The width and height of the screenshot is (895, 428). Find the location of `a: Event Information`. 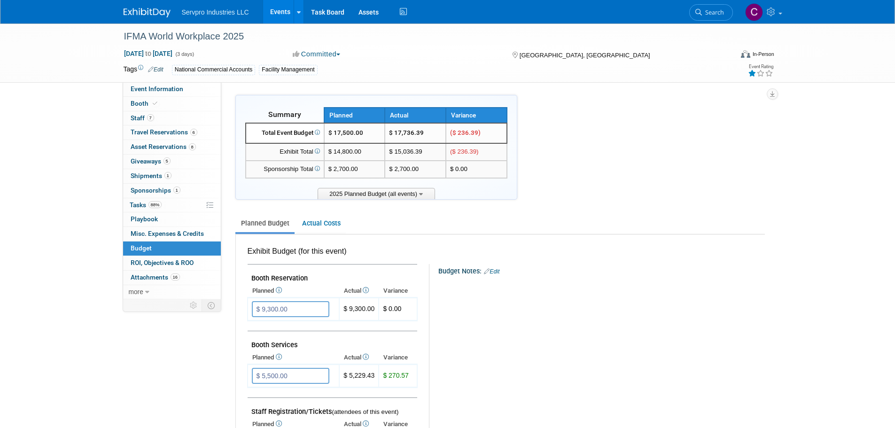

a: Event Information is located at coordinates (172, 89).